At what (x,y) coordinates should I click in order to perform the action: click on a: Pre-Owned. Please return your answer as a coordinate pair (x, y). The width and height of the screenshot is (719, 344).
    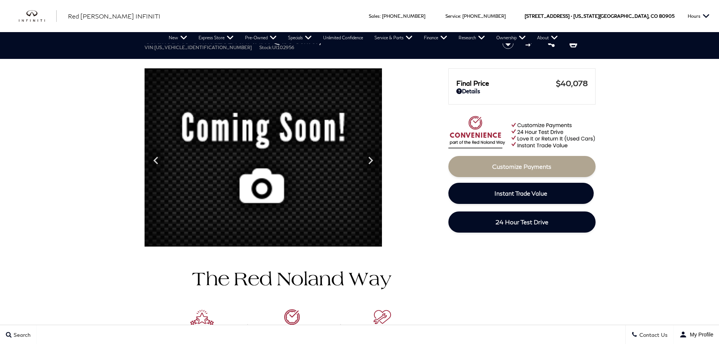
    Looking at the image, I should click on (261, 38).